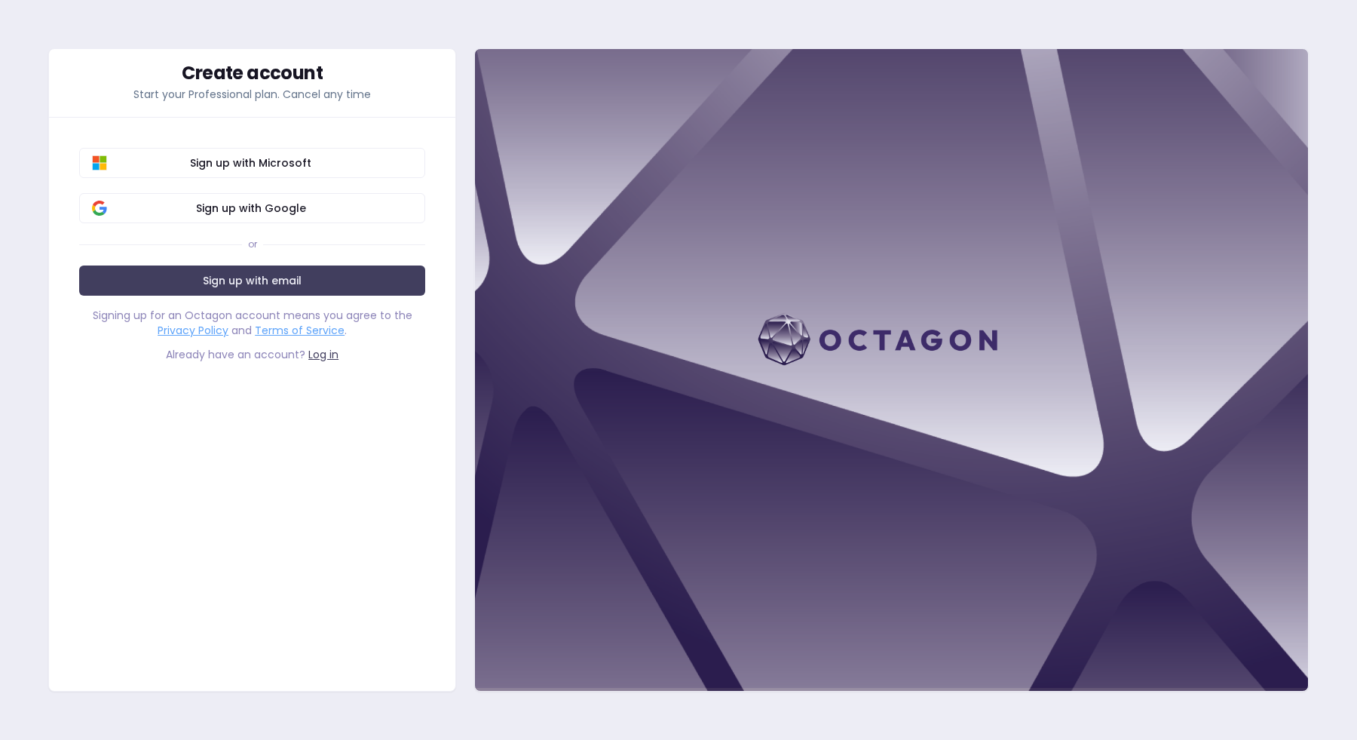 This screenshot has width=1357, height=740. I want to click on div: Already have an account?, so click(252, 354).